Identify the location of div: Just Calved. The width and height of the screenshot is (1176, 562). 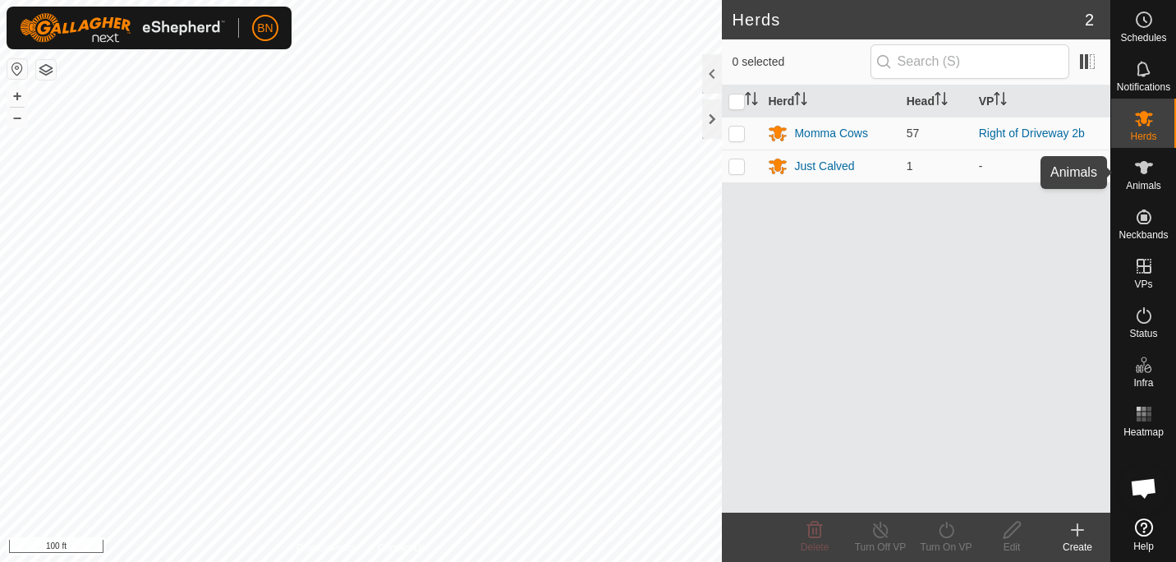
(823, 166).